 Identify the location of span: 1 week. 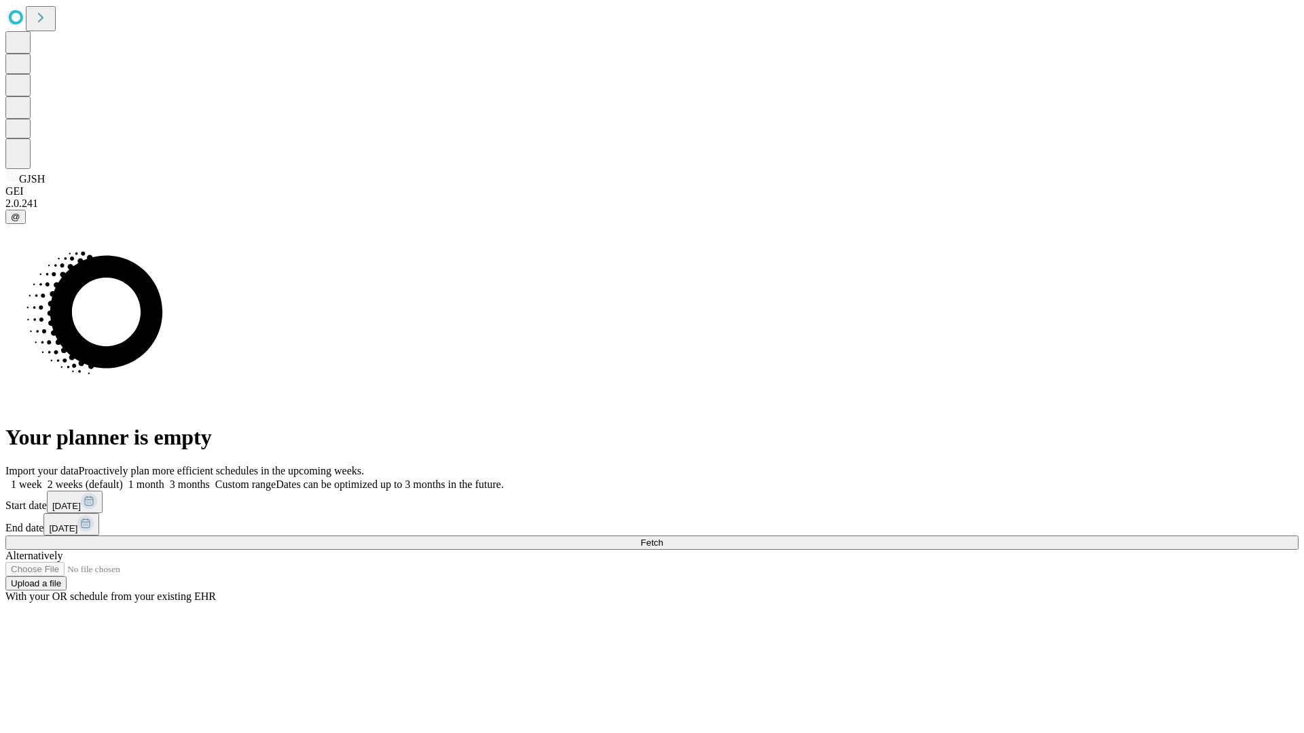
(26, 484).